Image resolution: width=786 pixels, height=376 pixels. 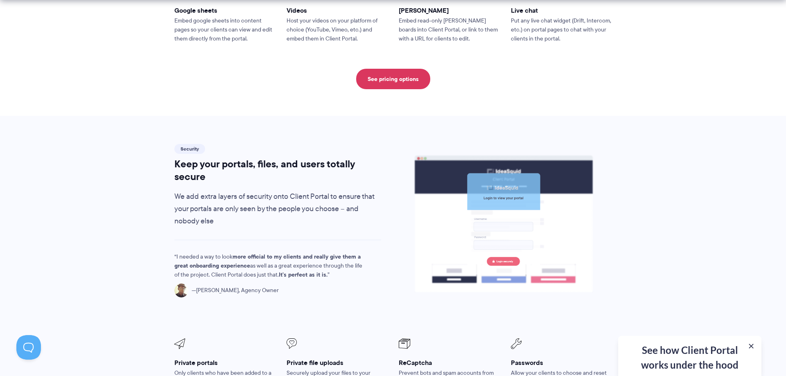 I want to click on h2: Keep your portals, files, and users totally secure, so click(x=277, y=170).